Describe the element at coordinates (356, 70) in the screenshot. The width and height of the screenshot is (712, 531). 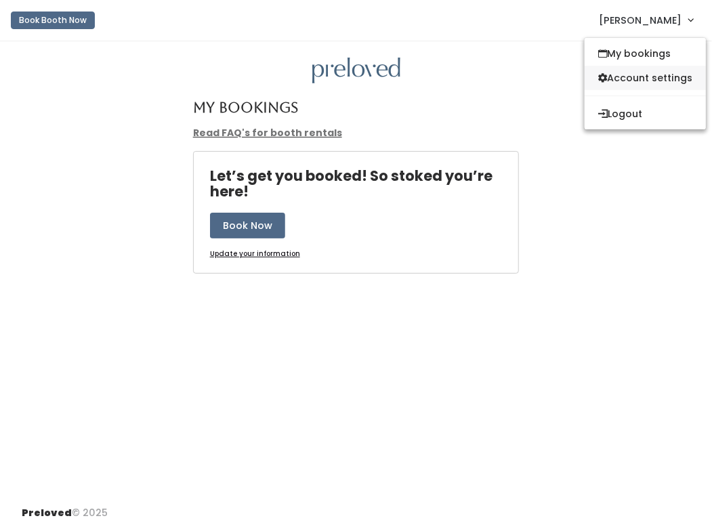
I see `img: preloved logo` at that location.